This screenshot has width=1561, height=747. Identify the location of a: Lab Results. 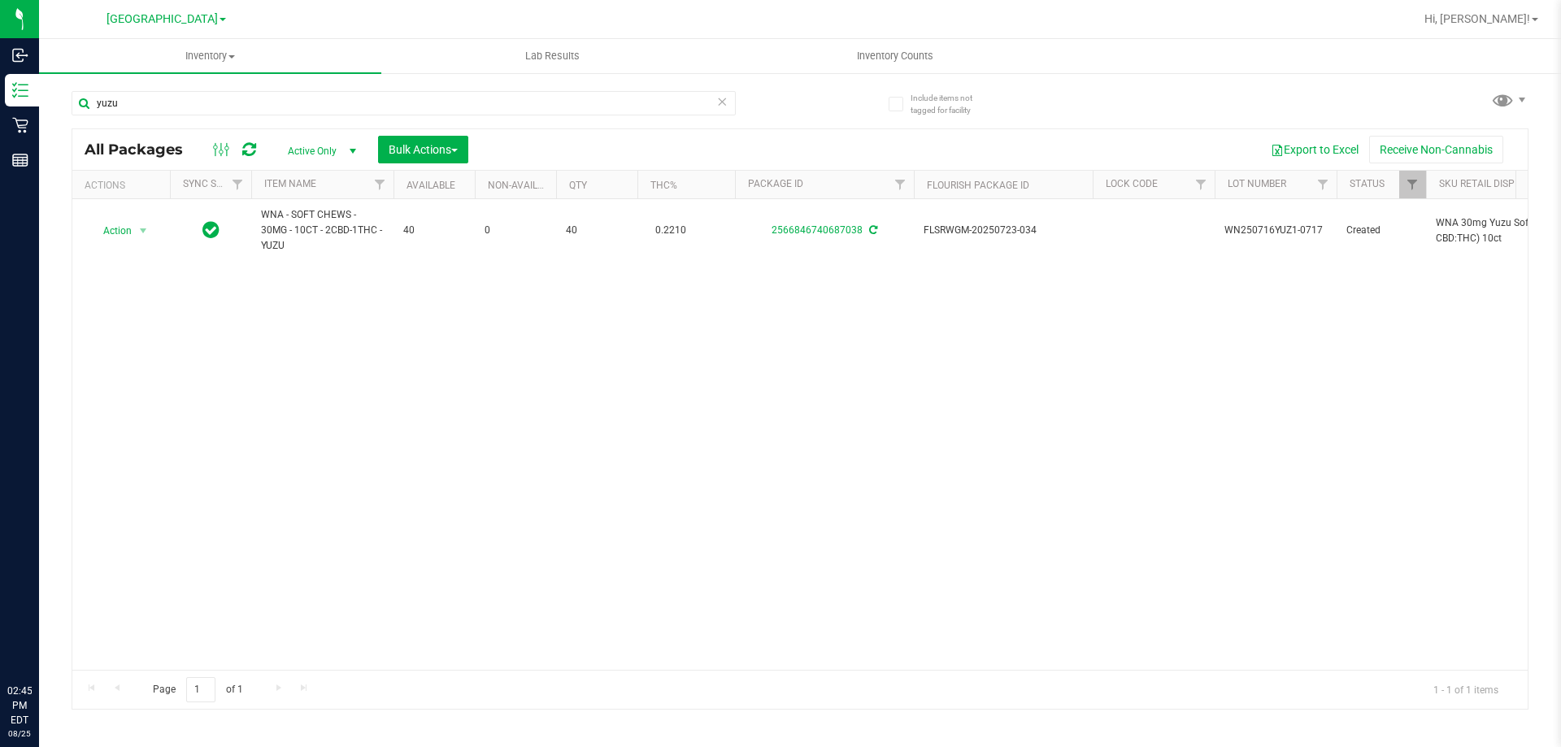
(552, 56).